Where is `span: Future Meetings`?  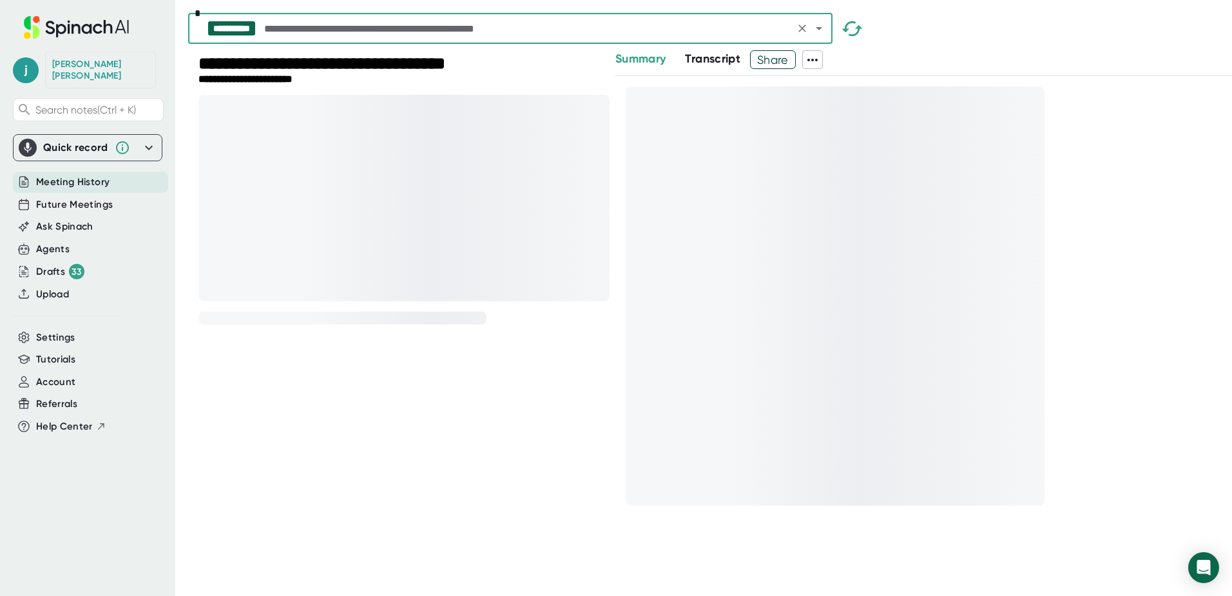 span: Future Meetings is located at coordinates (74, 204).